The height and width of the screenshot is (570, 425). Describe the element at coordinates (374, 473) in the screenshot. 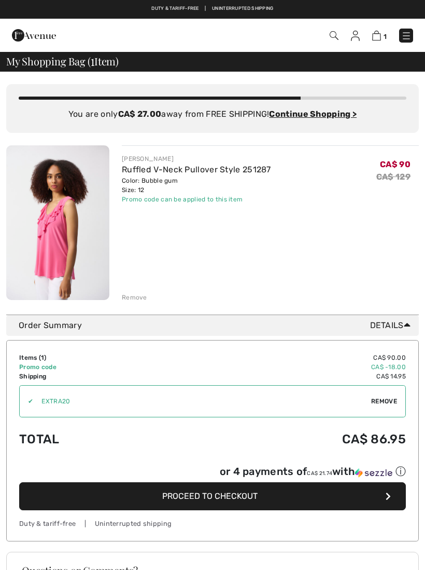

I see `img: Sezzle` at that location.